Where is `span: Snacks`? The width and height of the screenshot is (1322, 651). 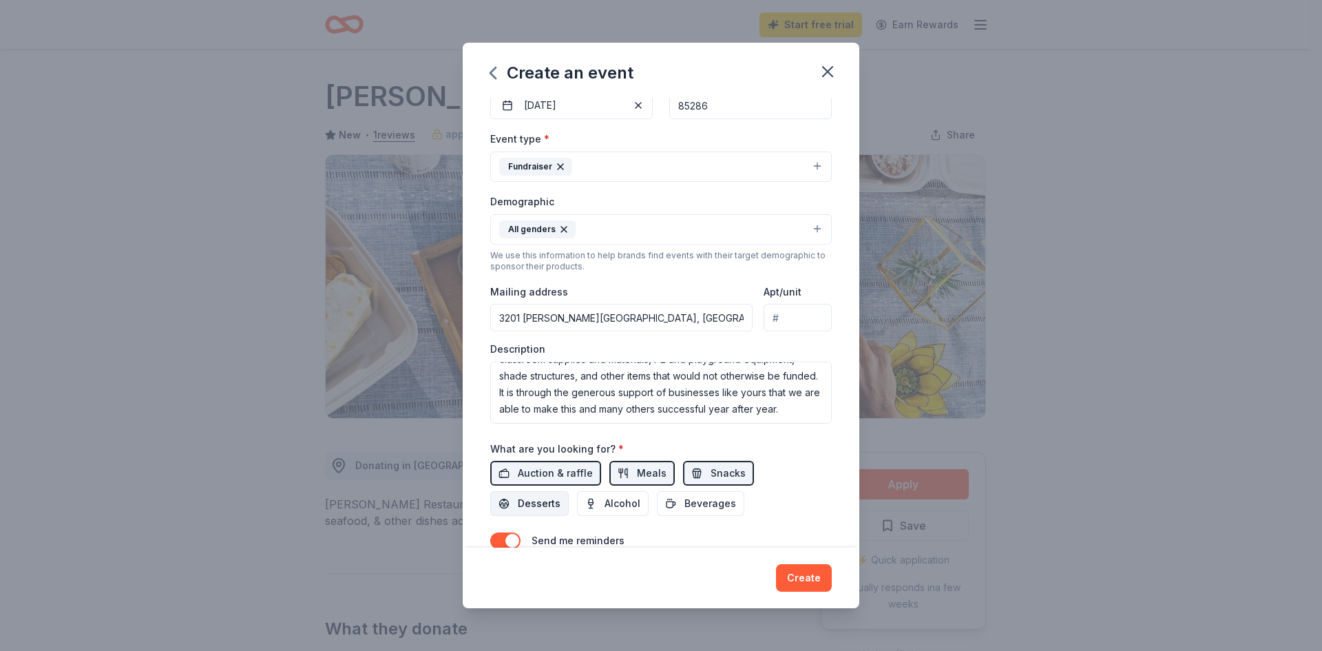
span: Snacks is located at coordinates (728, 473).